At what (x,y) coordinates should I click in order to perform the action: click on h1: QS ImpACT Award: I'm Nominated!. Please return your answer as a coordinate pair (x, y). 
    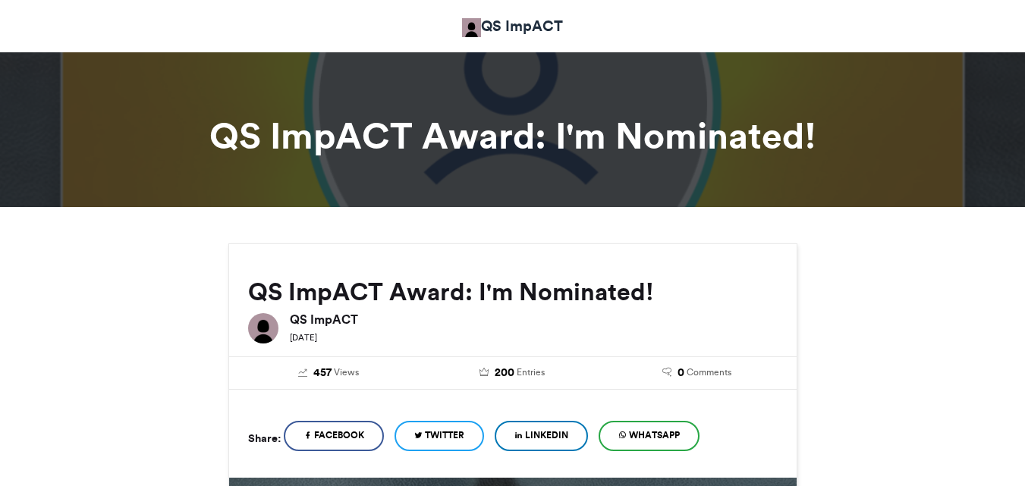
    Looking at the image, I should click on (513, 136).